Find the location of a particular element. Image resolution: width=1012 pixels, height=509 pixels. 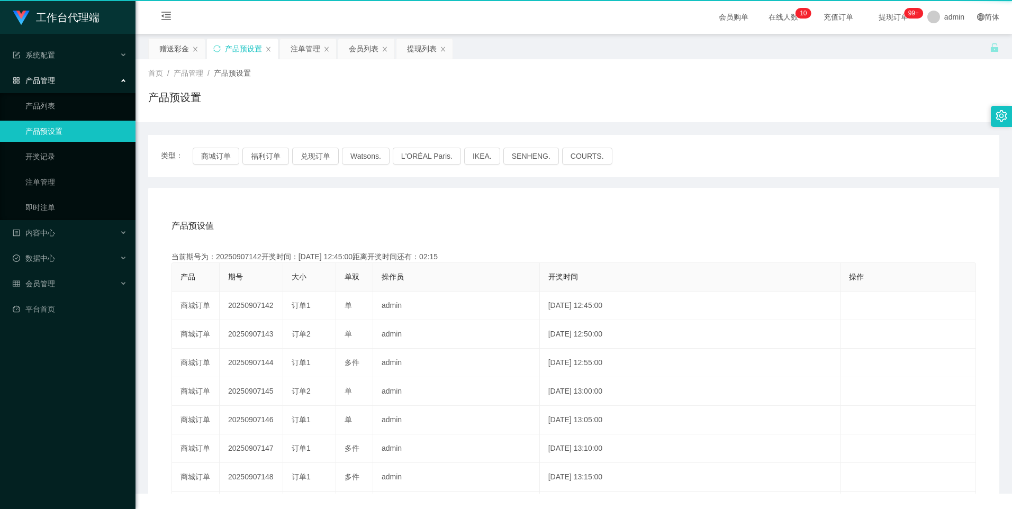

td: 20250907144 is located at coordinates (251, 363).